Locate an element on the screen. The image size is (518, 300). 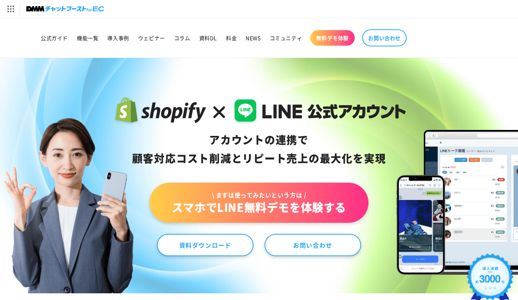
a: 料金 is located at coordinates (231, 38).